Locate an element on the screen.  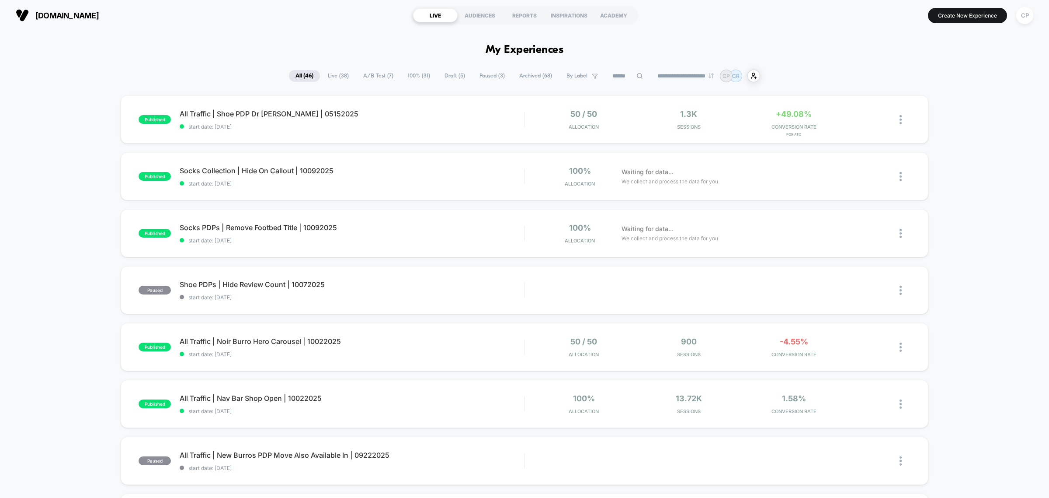
span: +49.08% is located at coordinates (794, 114).